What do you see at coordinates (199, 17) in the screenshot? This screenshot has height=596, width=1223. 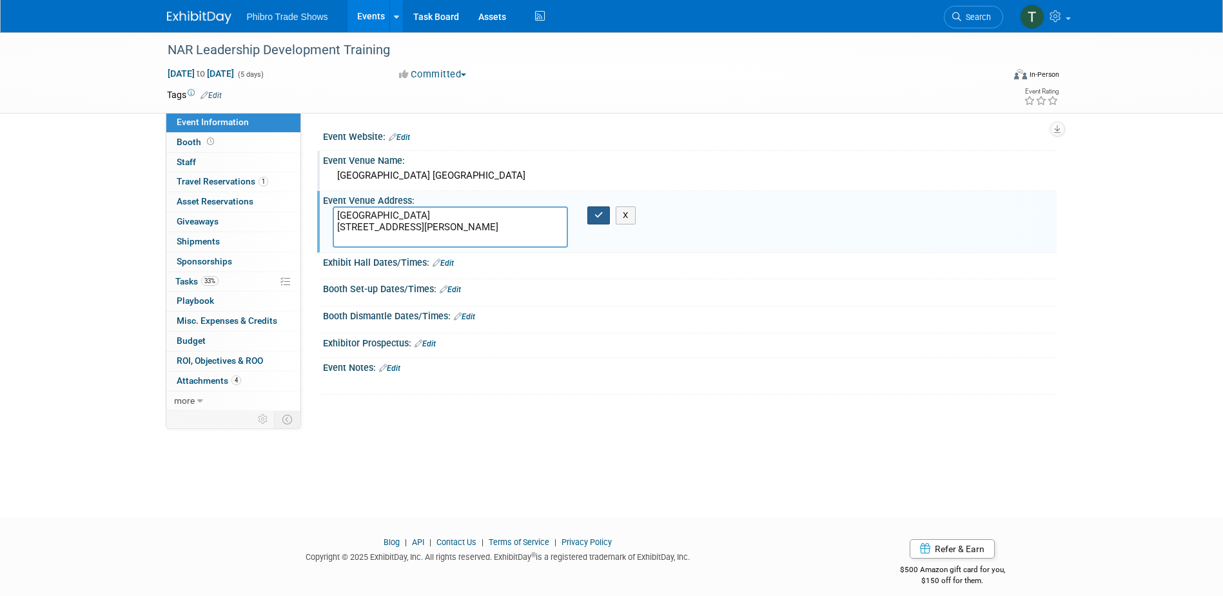 I see `img: ExhibitDay` at bounding box center [199, 17].